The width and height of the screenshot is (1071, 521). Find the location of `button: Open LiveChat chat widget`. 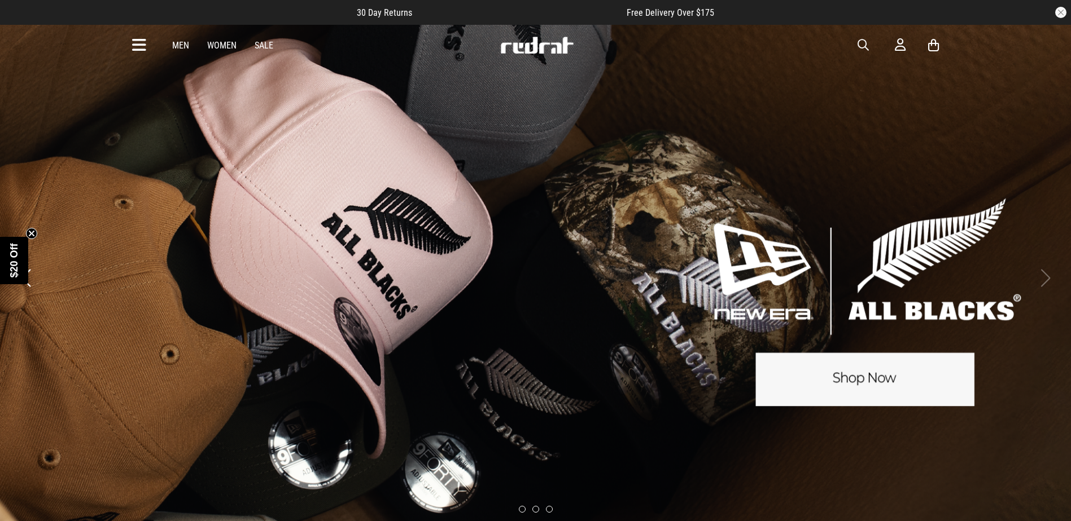

button: Open LiveChat chat widget is located at coordinates (26, 21).